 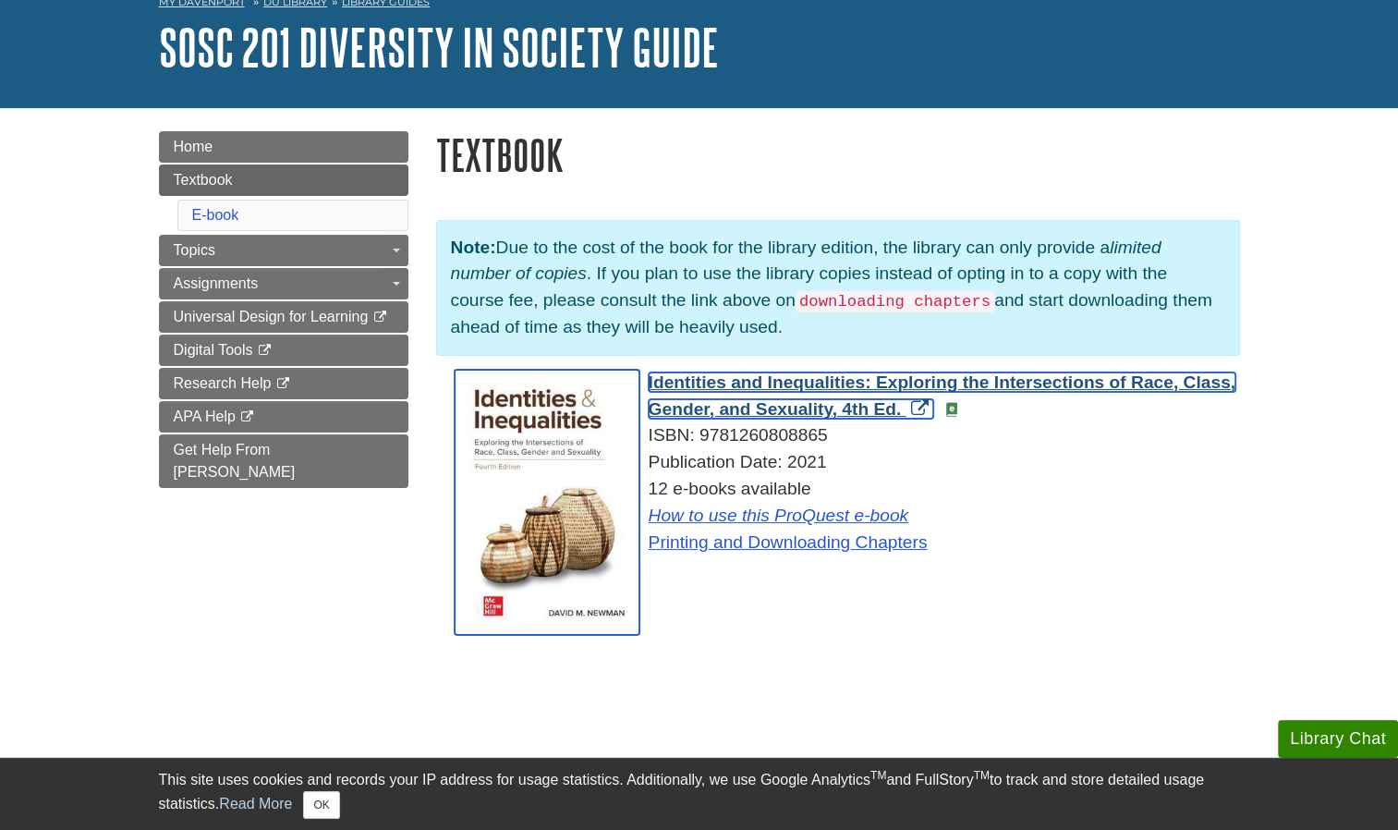 What do you see at coordinates (788, 541) in the screenshot?
I see `a: Printing and Downloading Chapters` at bounding box center [788, 541].